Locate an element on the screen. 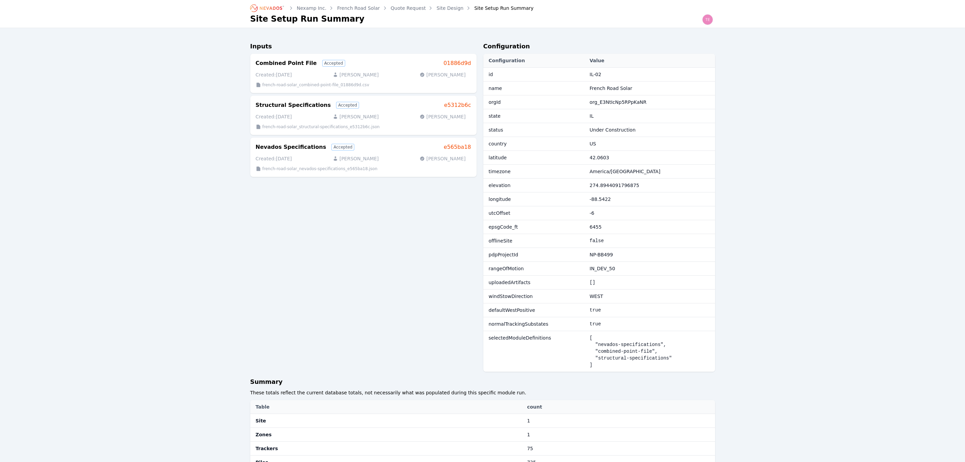 This screenshot has height=462, width=965. th: Configuration is located at coordinates (535, 60).